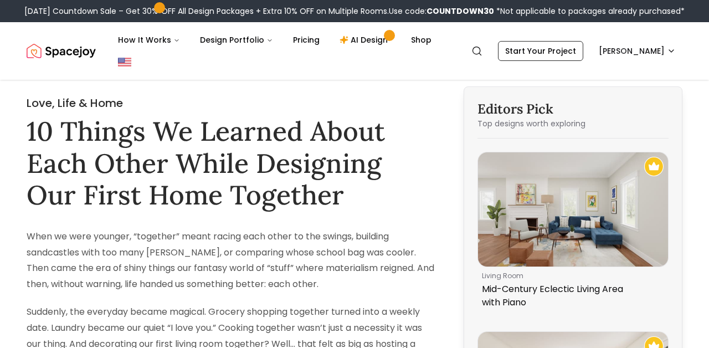  I want to click on p: Top designs worth exploring, so click(573, 123).